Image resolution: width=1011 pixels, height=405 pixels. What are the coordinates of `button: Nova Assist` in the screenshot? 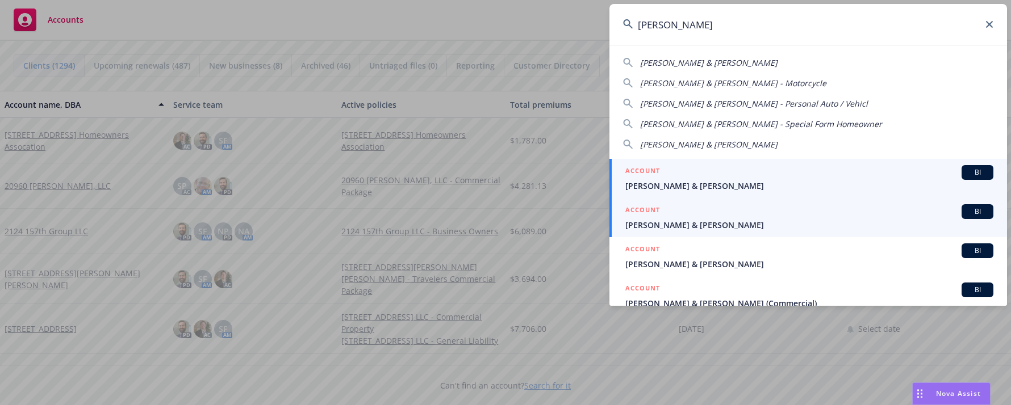 It's located at (951, 394).